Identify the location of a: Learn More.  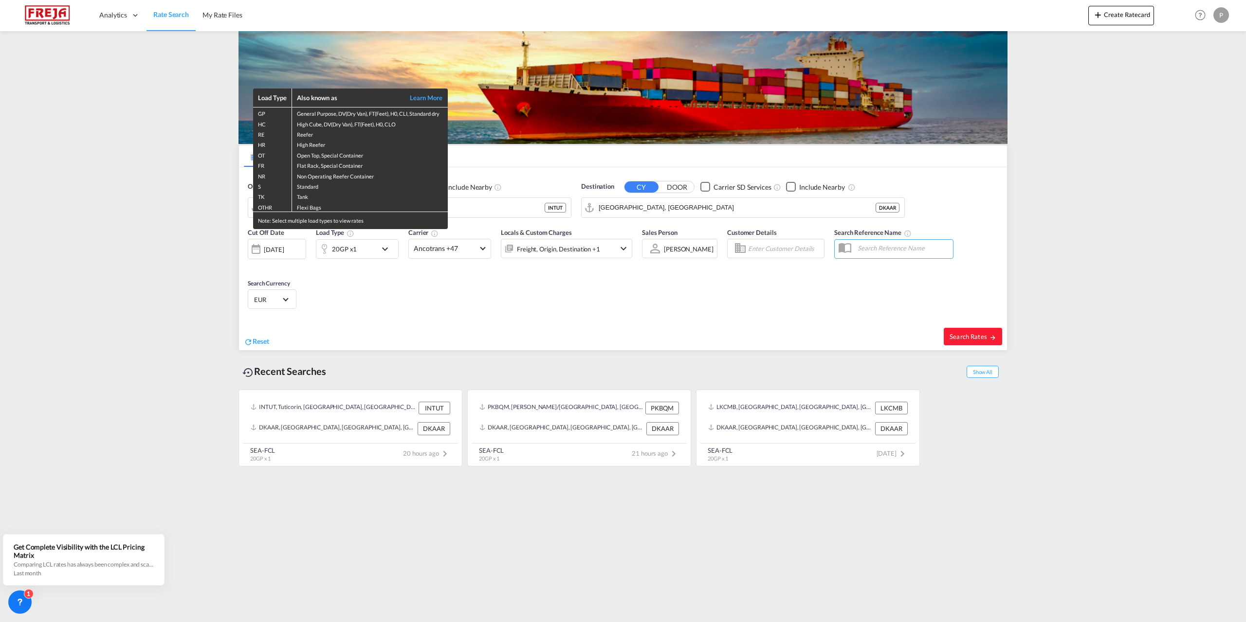
(421, 98).